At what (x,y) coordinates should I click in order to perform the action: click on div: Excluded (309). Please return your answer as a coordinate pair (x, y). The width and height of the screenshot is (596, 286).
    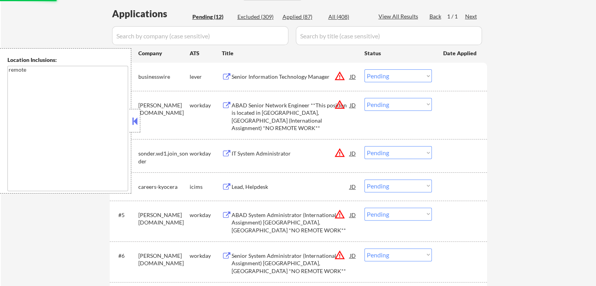
    Looking at the image, I should click on (257, 17).